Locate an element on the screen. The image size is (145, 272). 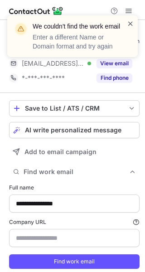
label: Company URL is located at coordinates (74, 222).